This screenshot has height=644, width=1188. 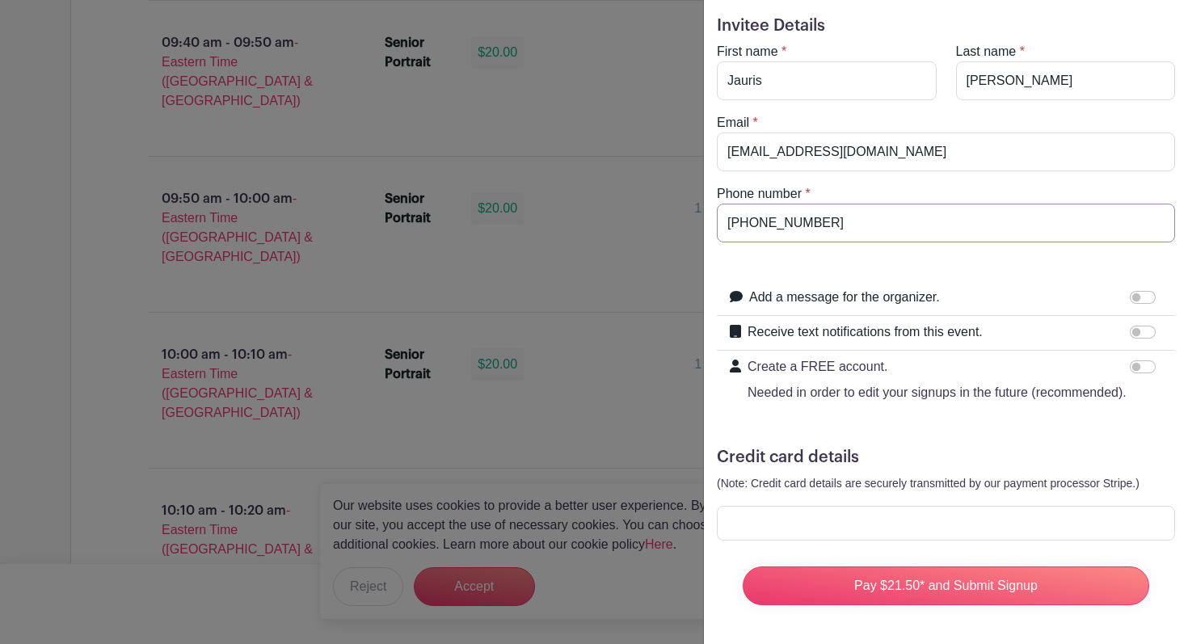 What do you see at coordinates (937, 393) in the screenshot?
I see `p: Needed in order to edit your signups in the future (recommended).` at bounding box center [937, 393].